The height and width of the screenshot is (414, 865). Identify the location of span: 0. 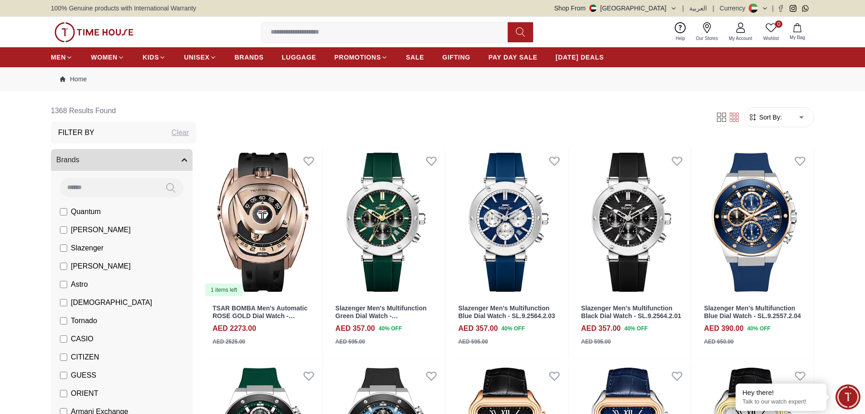
(779, 24).